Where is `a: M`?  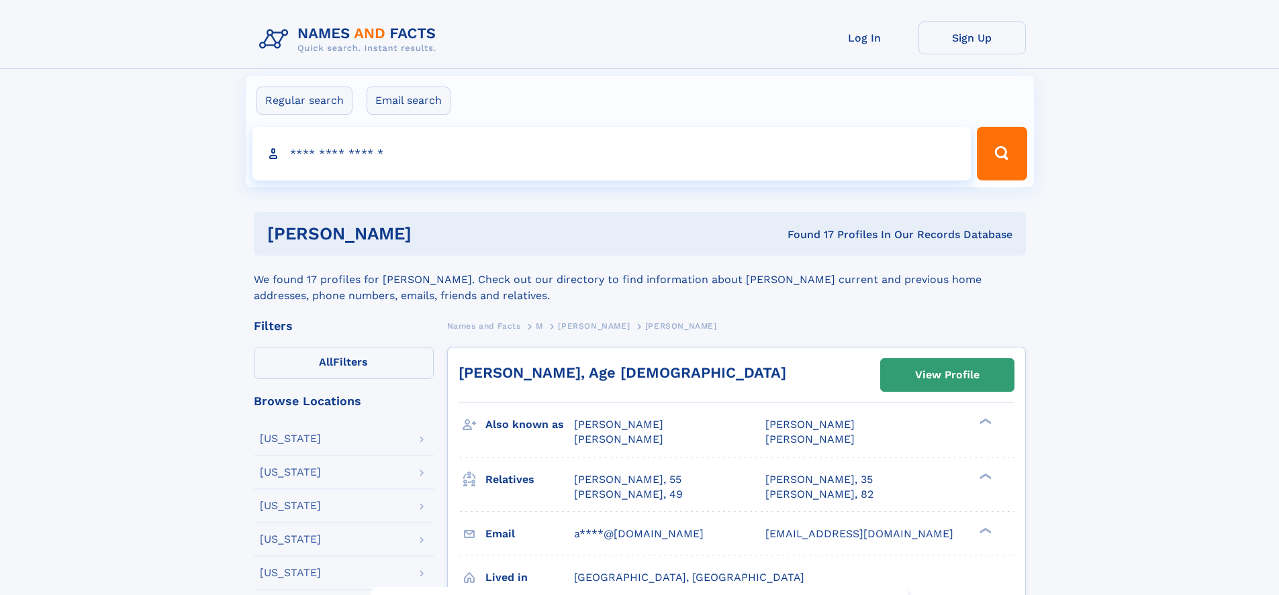 a: M is located at coordinates (539, 326).